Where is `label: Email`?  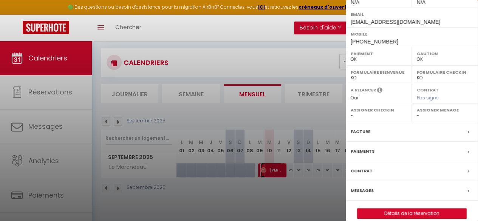 label: Email is located at coordinates (412, 14).